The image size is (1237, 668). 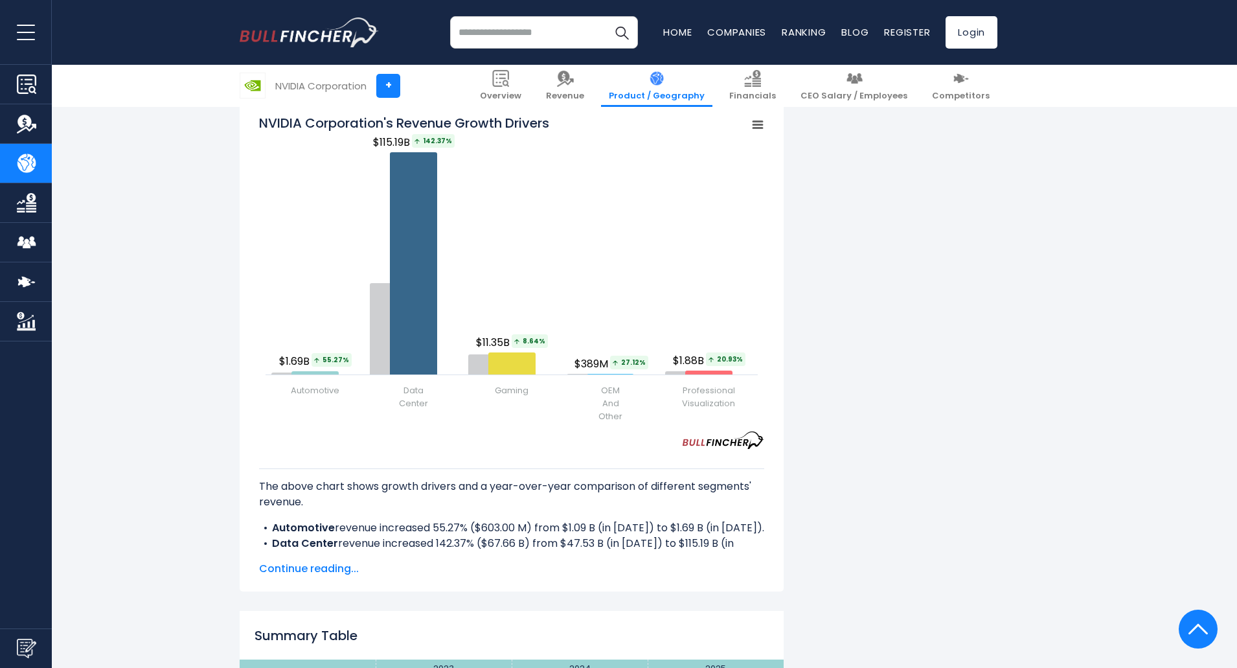 I want to click on a: Overview, so click(x=501, y=86).